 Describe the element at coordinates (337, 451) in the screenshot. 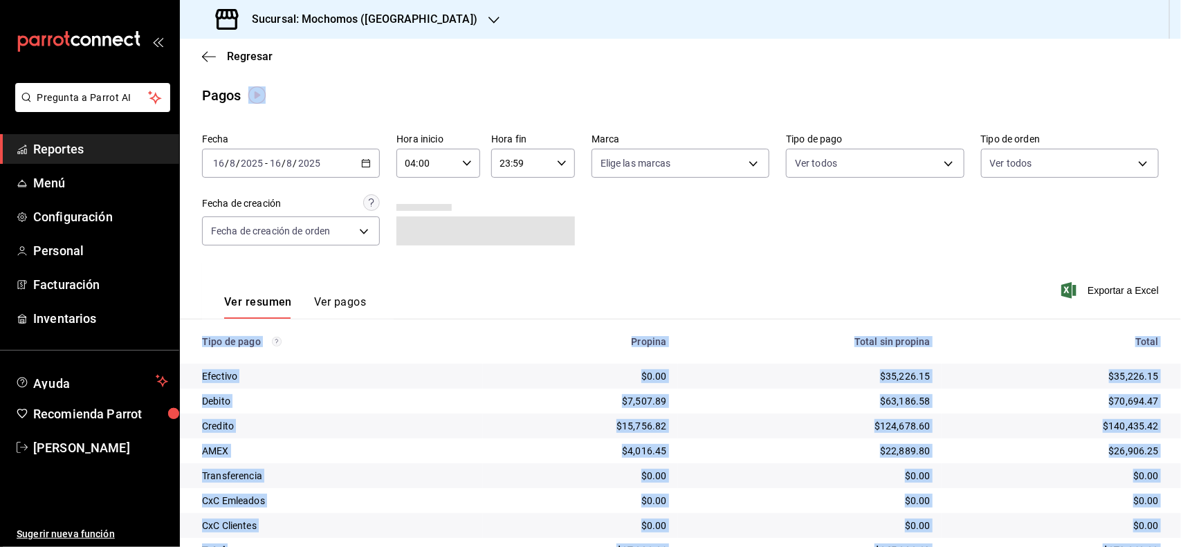

I see `div: AMEX` at that location.